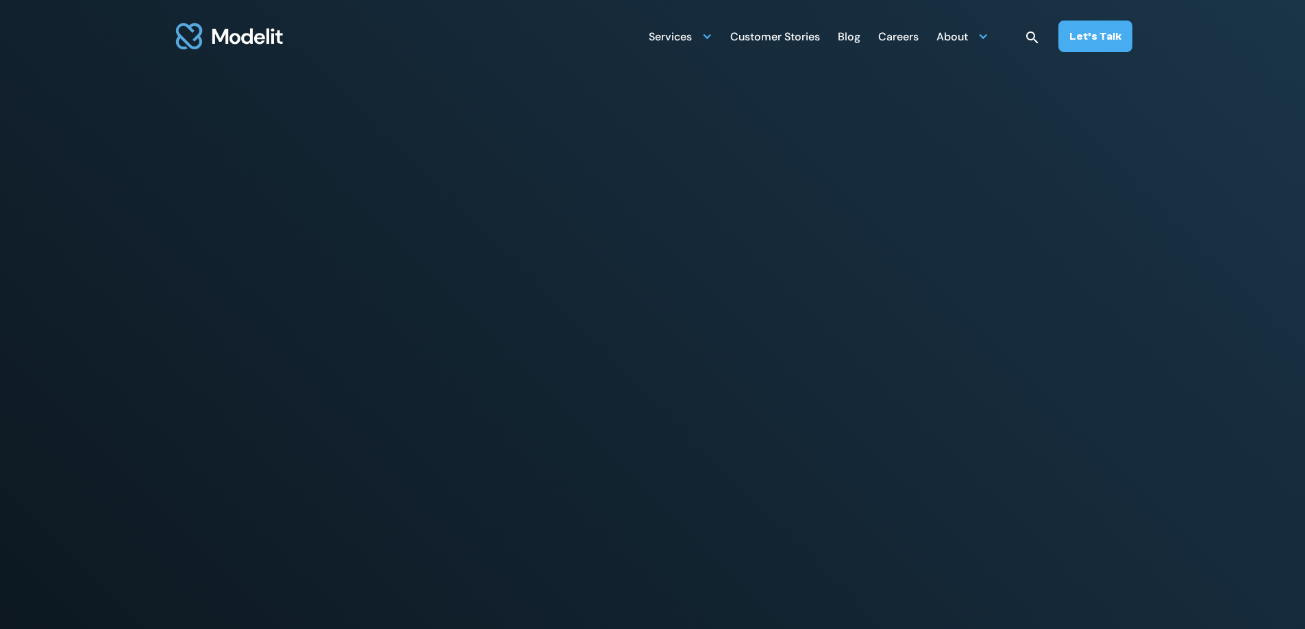 Image resolution: width=1305 pixels, height=629 pixels. I want to click on div: Blog, so click(849, 38).